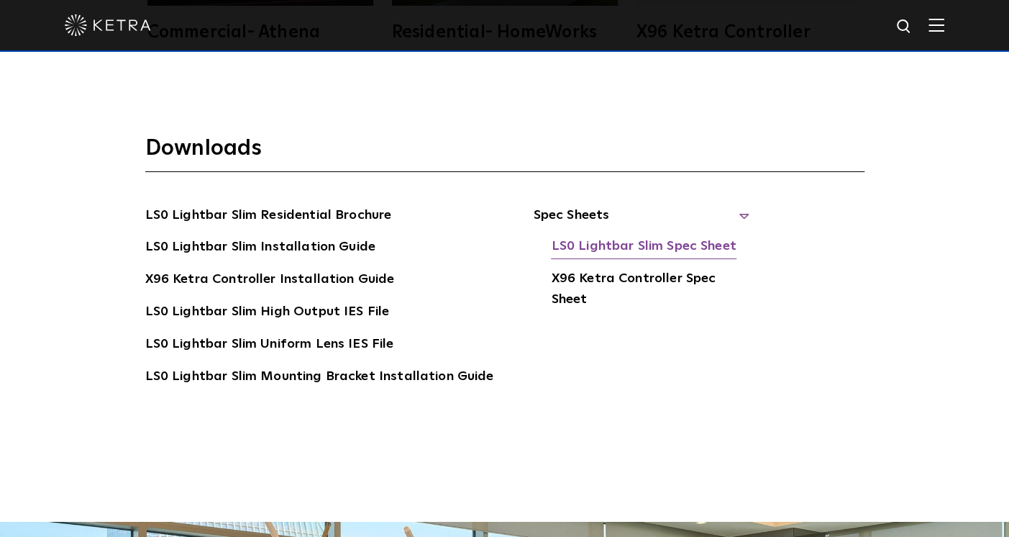 This screenshot has width=1009, height=537. What do you see at coordinates (641, 221) in the screenshot?
I see `span: Spec Sheets` at bounding box center [641, 221].